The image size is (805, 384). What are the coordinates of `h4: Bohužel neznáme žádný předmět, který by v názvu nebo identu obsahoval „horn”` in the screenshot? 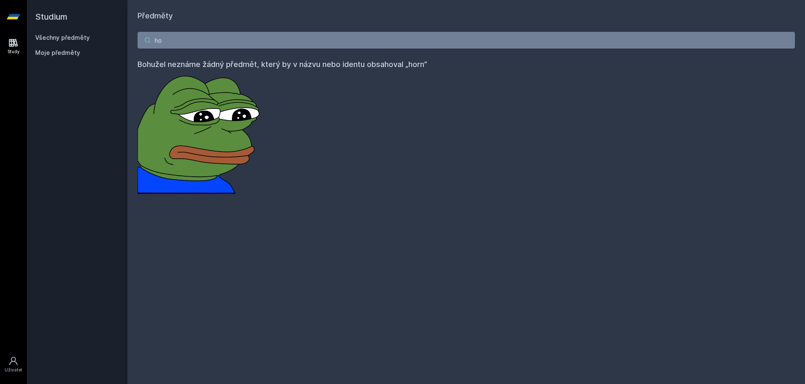 It's located at (466, 65).